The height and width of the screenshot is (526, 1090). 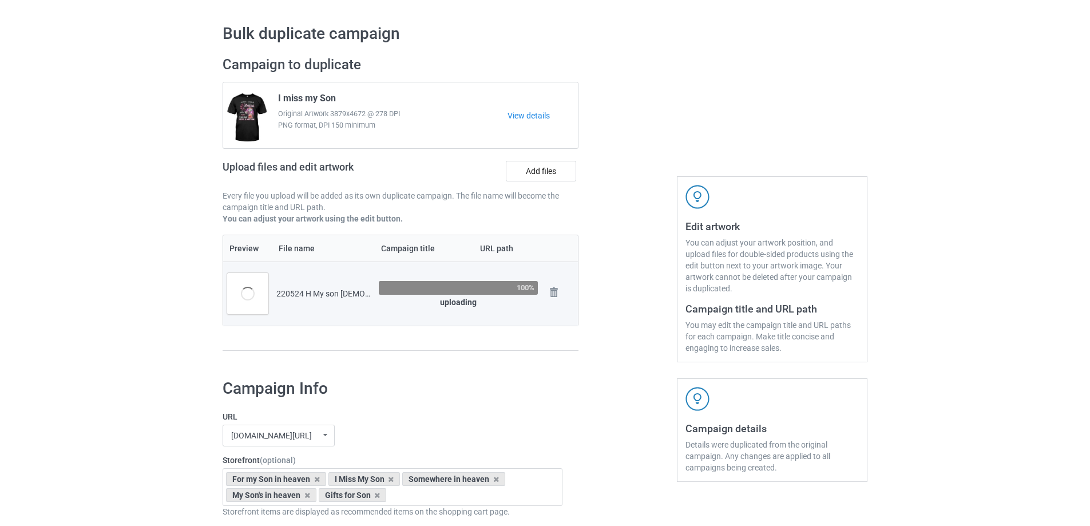 I want to click on div: I Miss My Son, so click(x=364, y=479).